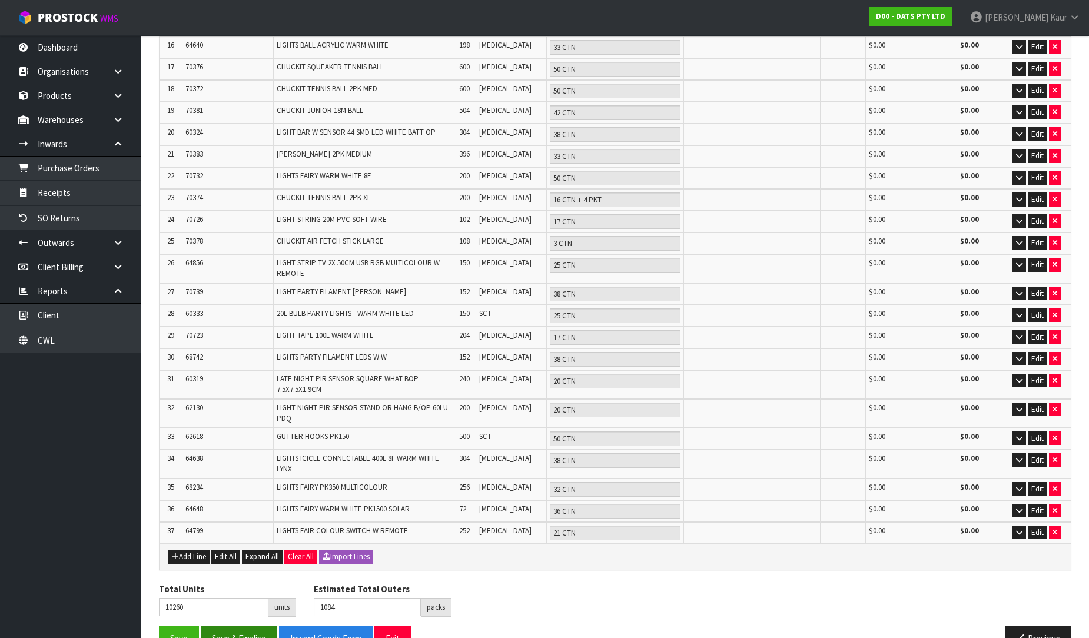 This screenshot has height=638, width=1089. I want to click on span: 252, so click(464, 530).